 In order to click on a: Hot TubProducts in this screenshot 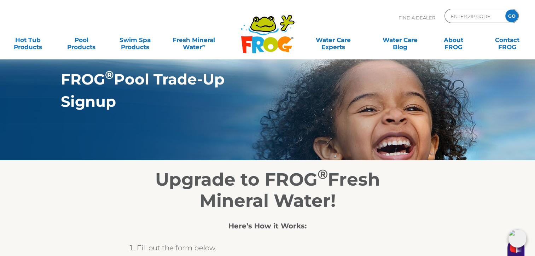, I will do `click(28, 40)`.